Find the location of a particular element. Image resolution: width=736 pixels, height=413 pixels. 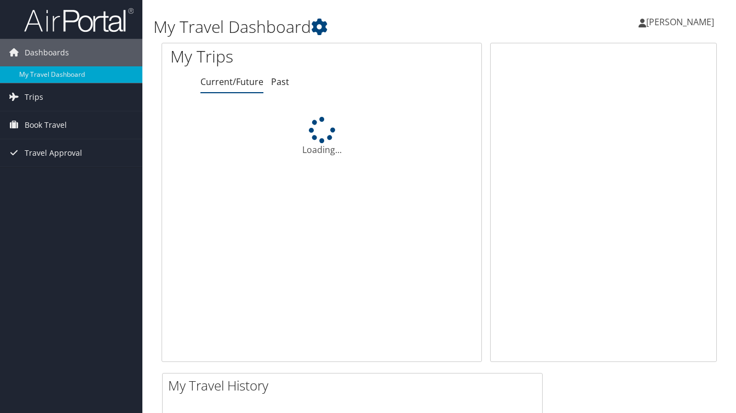

h1: My Trips is located at coordinates (255, 56).